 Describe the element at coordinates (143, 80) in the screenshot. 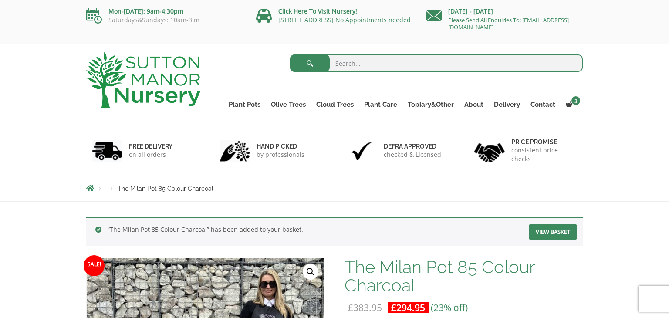

I see `img: logo` at that location.